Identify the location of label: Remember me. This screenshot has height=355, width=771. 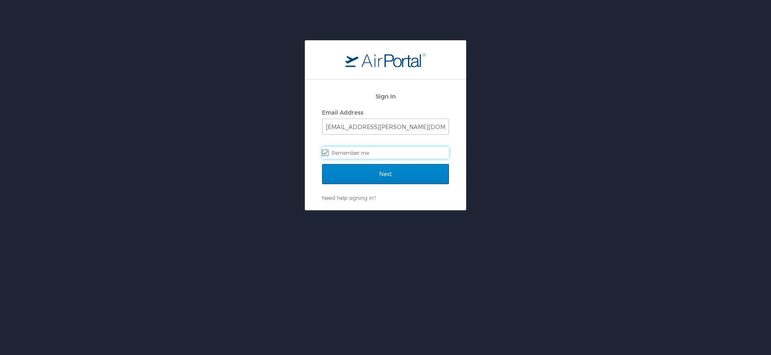
(385, 153).